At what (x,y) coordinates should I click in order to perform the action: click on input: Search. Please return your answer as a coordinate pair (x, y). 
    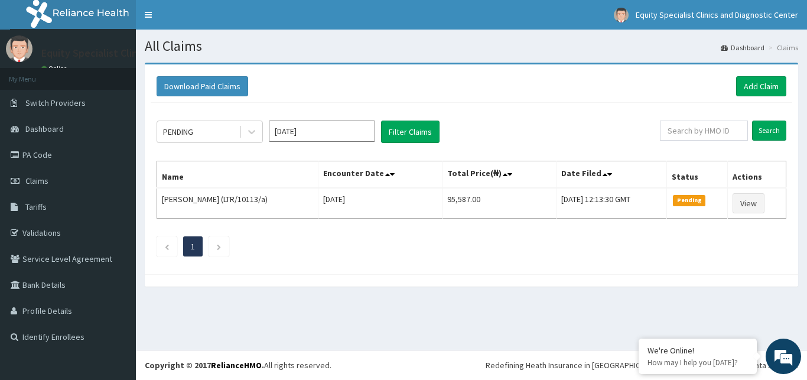
    Looking at the image, I should click on (770, 131).